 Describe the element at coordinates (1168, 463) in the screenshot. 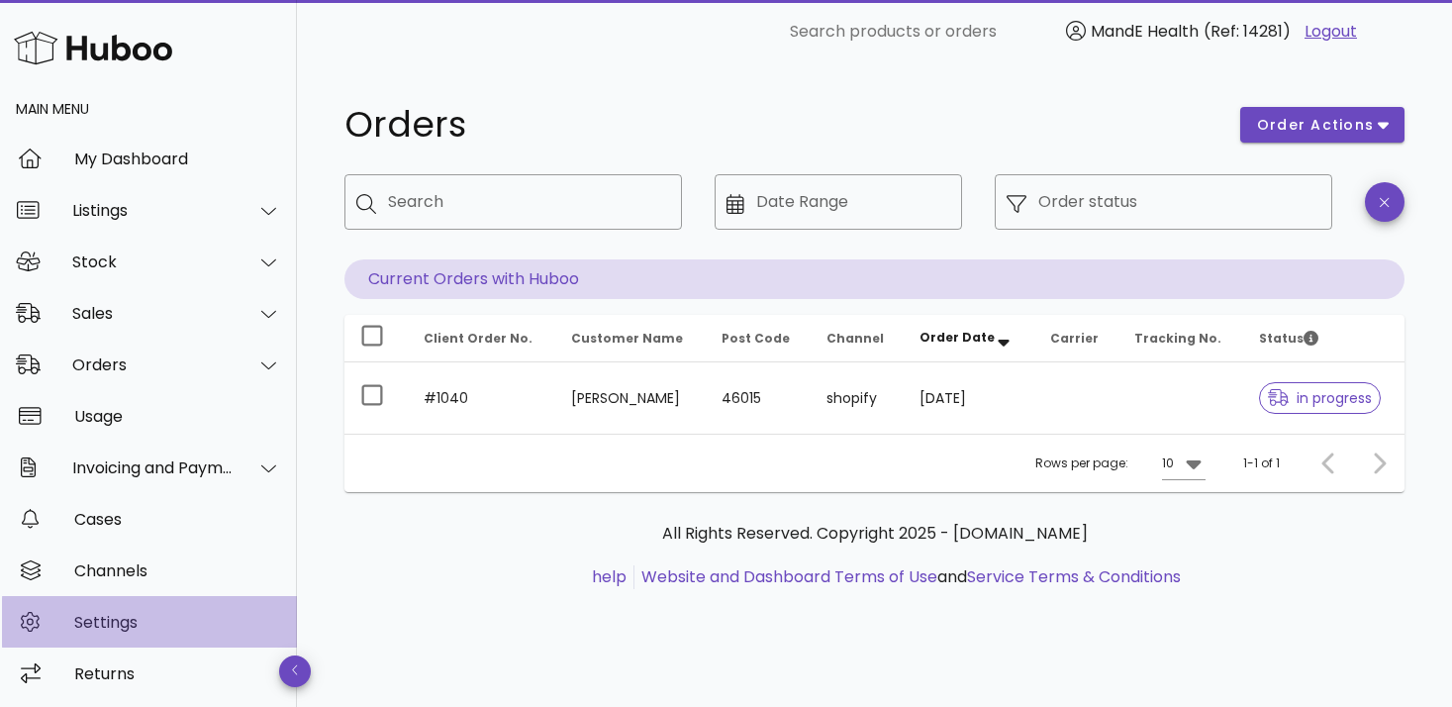

I see `div: 10` at that location.